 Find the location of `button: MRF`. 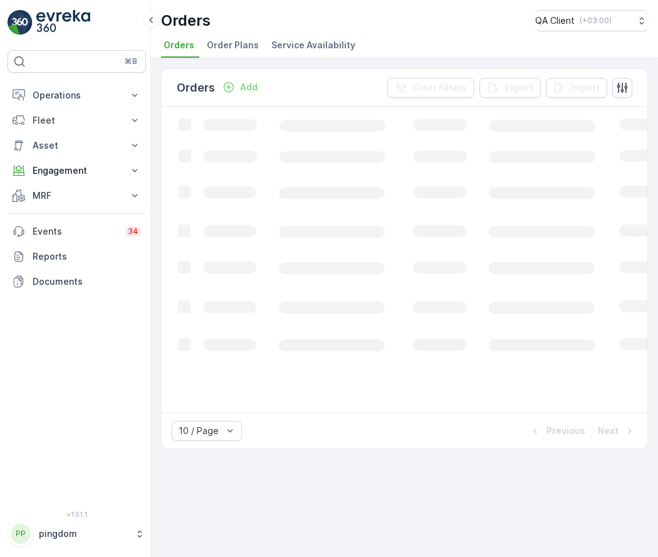

button: MRF is located at coordinates (76, 196).